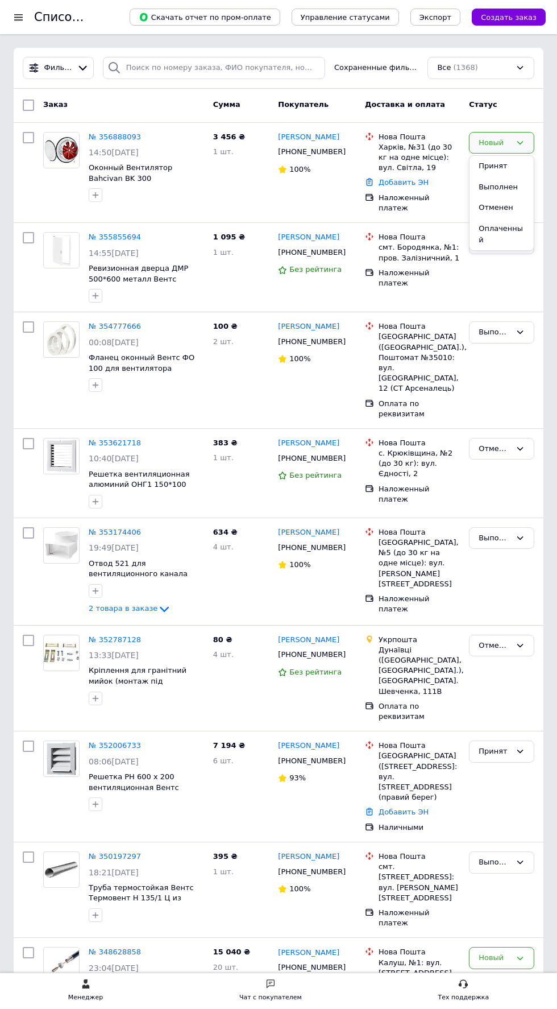 The image size is (557, 1009). I want to click on span: Кріплення для гранітний мийок (монтаж під стільницю), so click(138, 681).